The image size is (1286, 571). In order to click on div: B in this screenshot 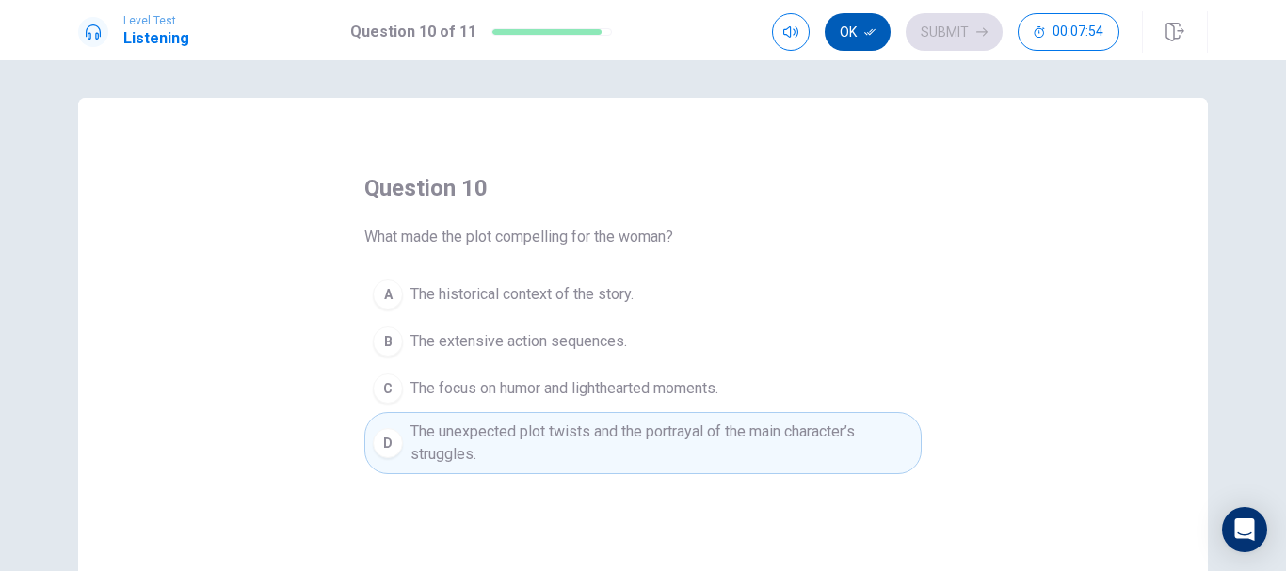, I will do `click(388, 342)`.